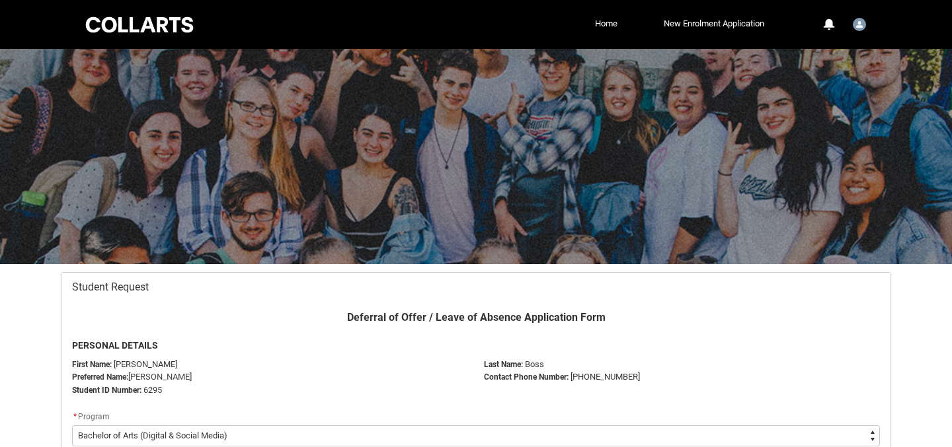 This screenshot has height=447, width=952. What do you see at coordinates (100, 377) in the screenshot?
I see `strong: Preferred Name:` at bounding box center [100, 377].